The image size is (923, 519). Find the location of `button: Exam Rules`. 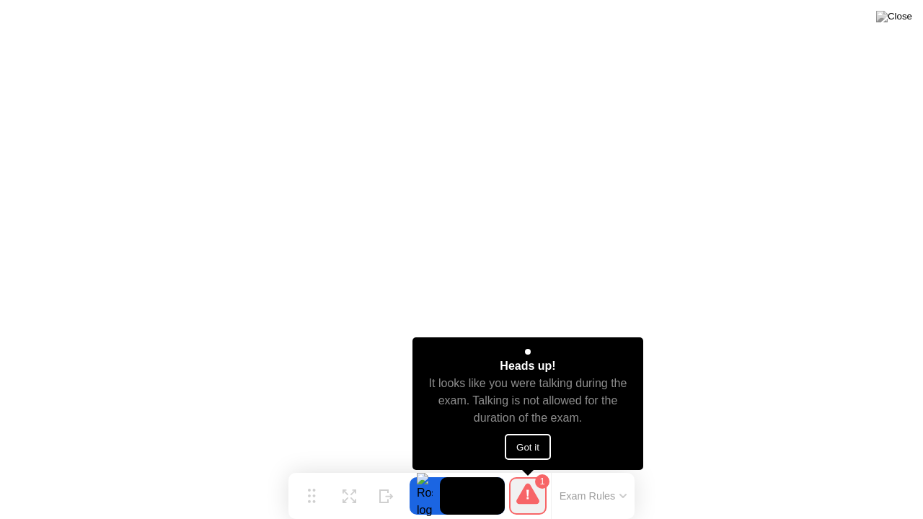

button: Exam Rules is located at coordinates (593, 496).